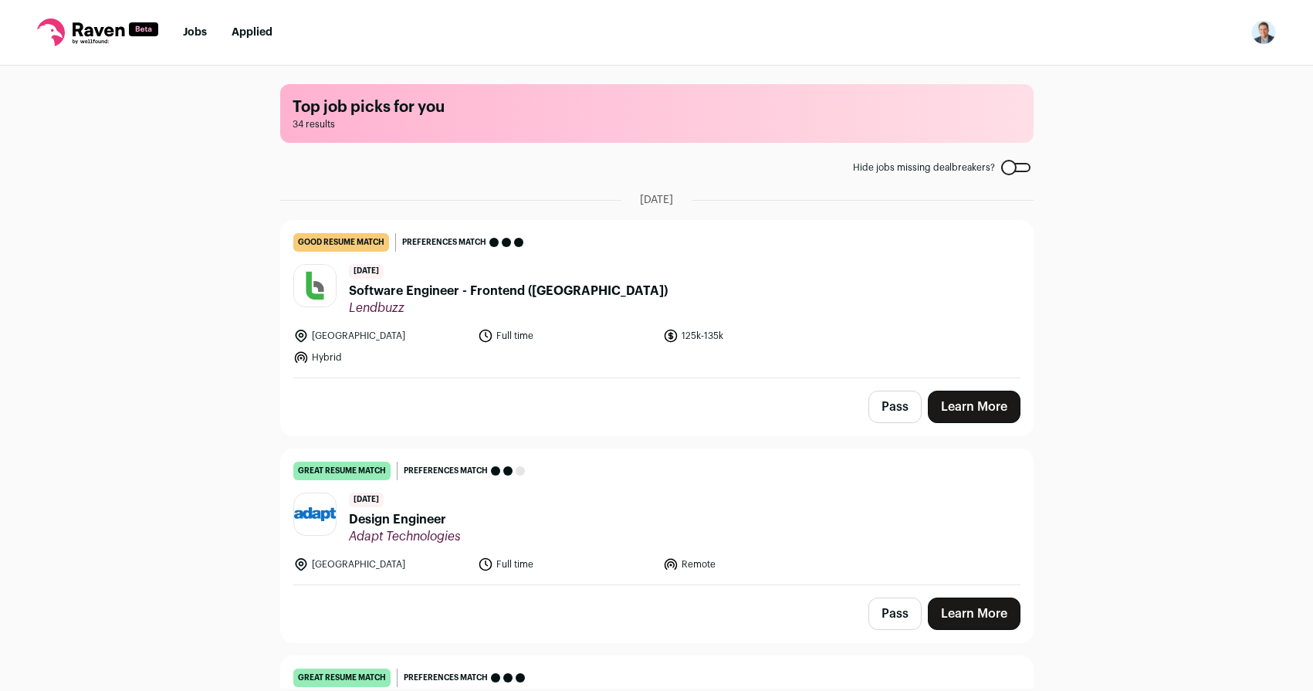 The image size is (1313, 691). I want to click on li: Hybrid, so click(381, 357).